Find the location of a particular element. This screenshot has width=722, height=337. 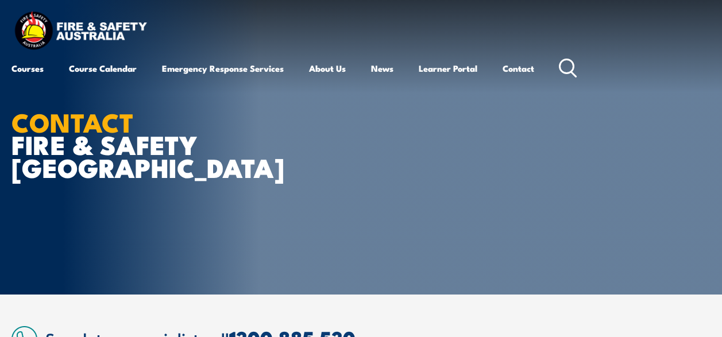

a: Emergency Response Services is located at coordinates (223, 68).